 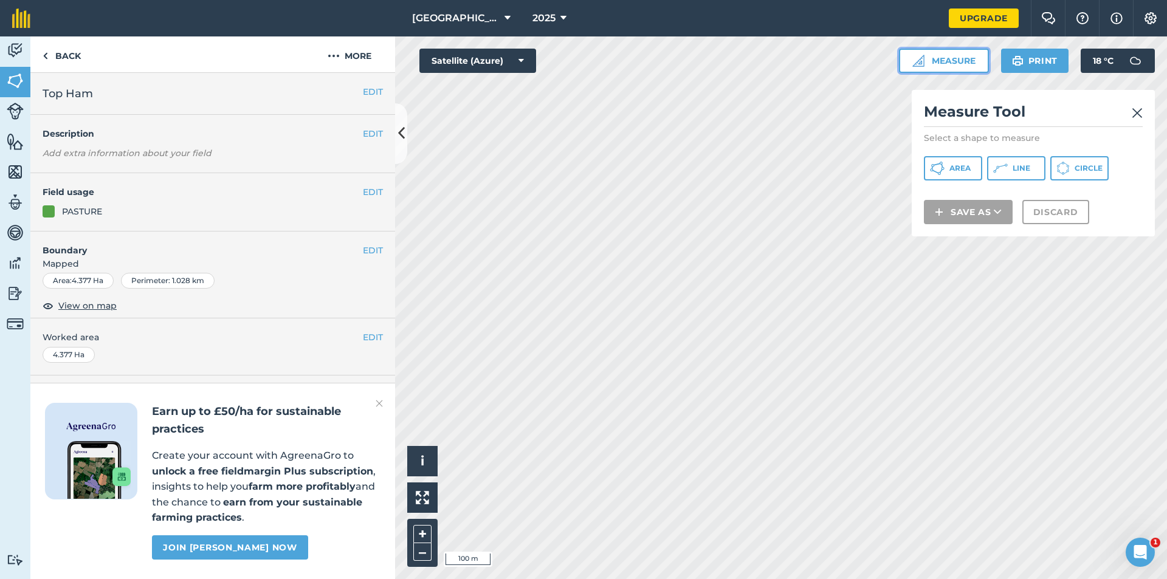 I want to click on div: Perimeter : 1.028 km, so click(x=168, y=281).